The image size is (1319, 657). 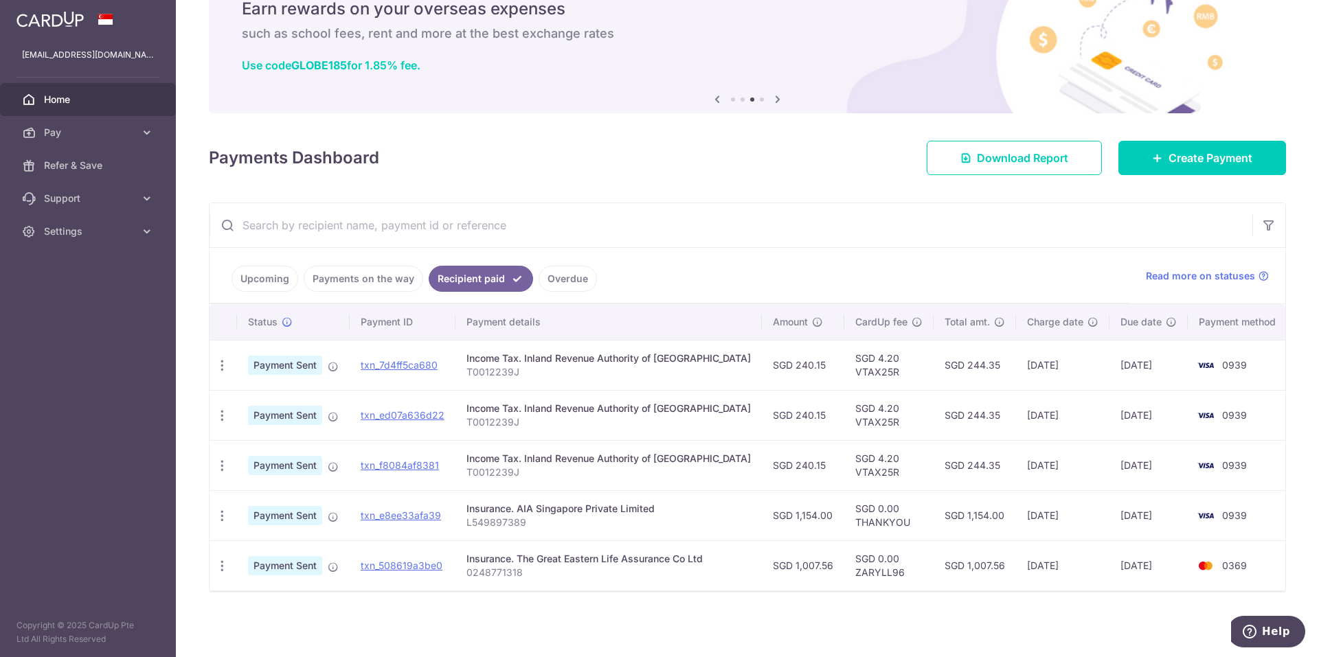 I want to click on th: Payment method, so click(x=1240, y=322).